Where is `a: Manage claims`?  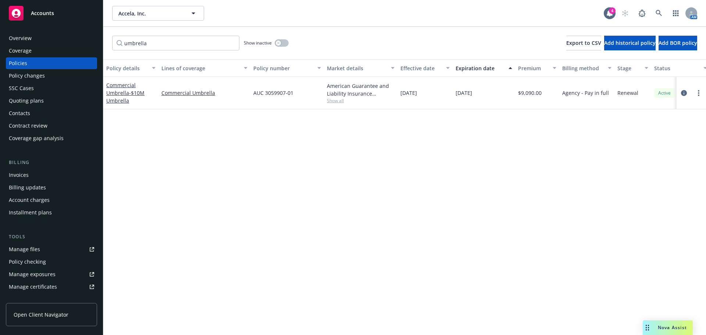 a: Manage claims is located at coordinates (51, 299).